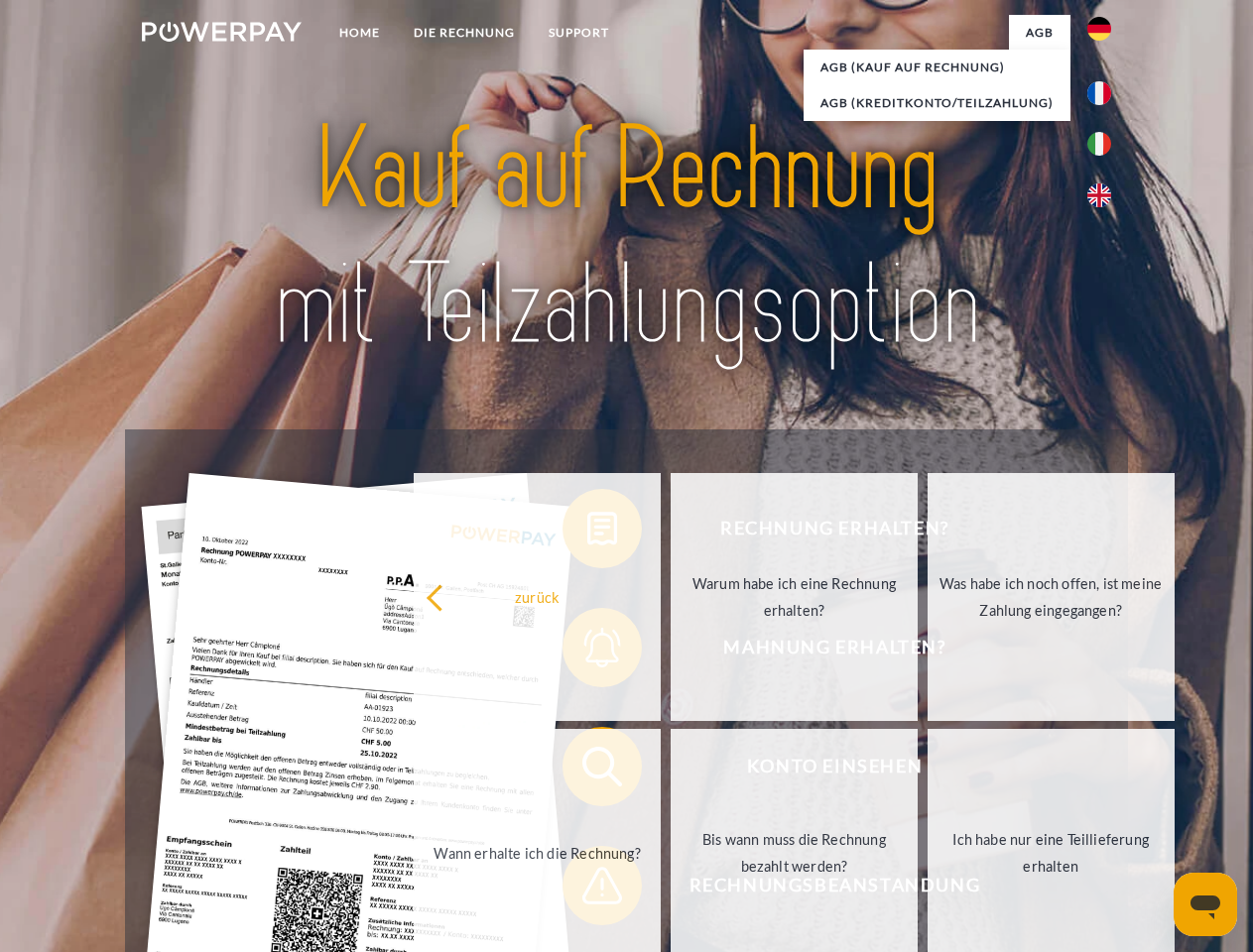 The width and height of the screenshot is (1253, 952). I want to click on img: title-powerpay_de.svg, so click(626, 237).